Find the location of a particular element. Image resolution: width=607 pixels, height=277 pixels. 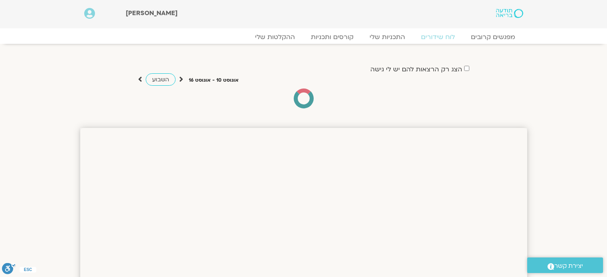

p: אוגוסט 10 - אוגוסט 16 is located at coordinates (213, 80).